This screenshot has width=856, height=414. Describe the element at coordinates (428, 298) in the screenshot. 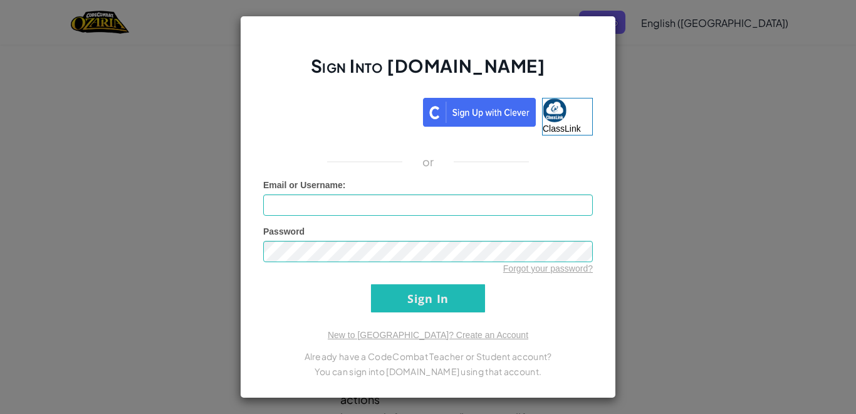

I see `input: Sign In` at that location.